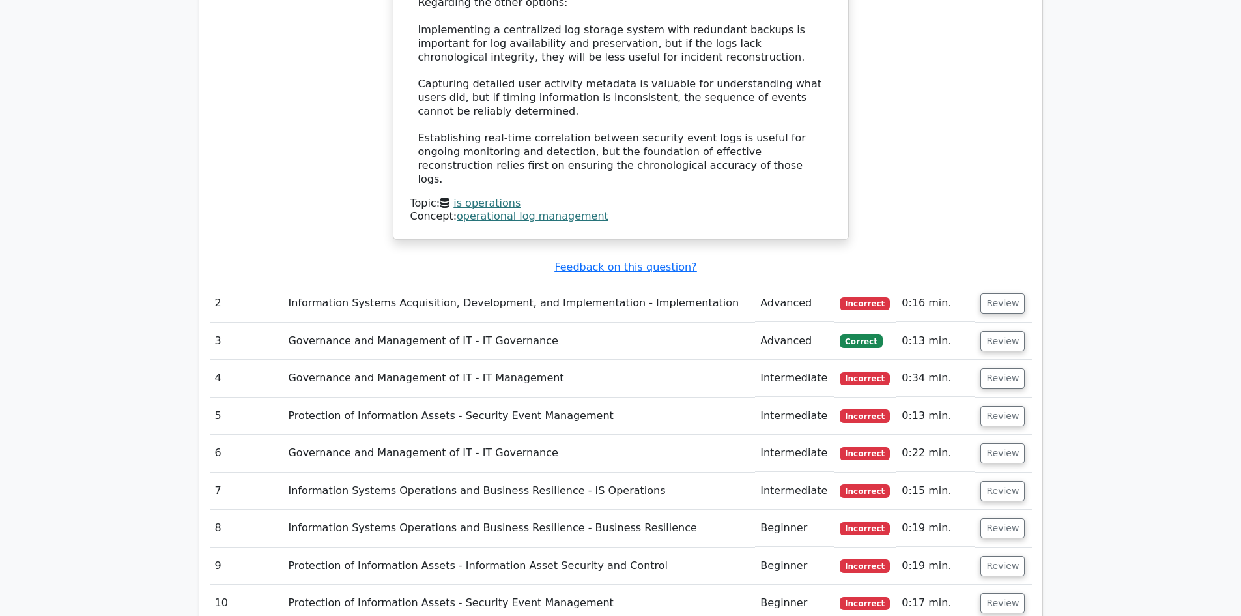 Image resolution: width=1241 pixels, height=616 pixels. Describe the element at coordinates (625, 266) in the screenshot. I see `u: Feedback on this question?` at that location.